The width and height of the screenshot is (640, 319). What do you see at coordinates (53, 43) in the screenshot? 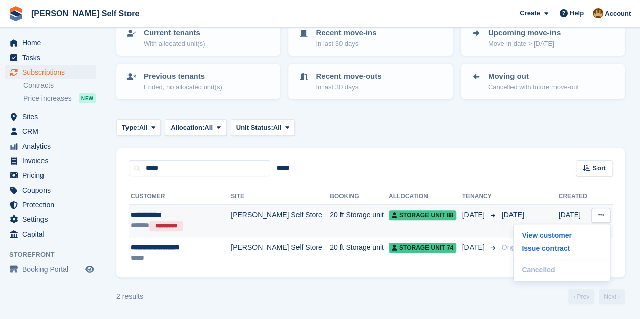
I see `span: Home` at bounding box center [53, 43].